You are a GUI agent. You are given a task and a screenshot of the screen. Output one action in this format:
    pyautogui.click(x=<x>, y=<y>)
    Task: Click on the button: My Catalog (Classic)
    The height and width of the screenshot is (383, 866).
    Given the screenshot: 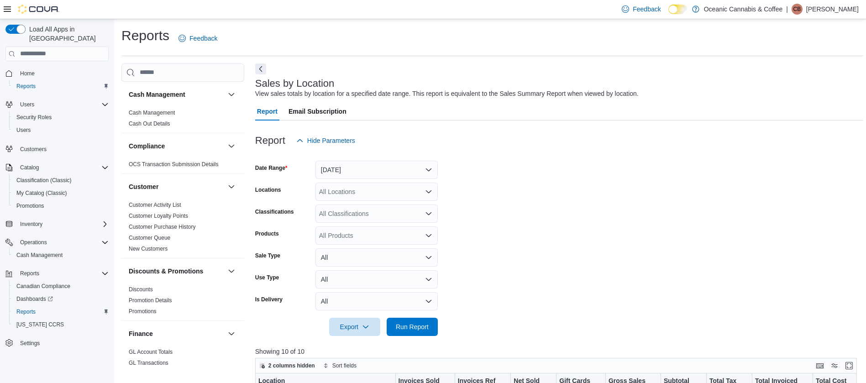 What is the action you would take?
    pyautogui.click(x=61, y=193)
    